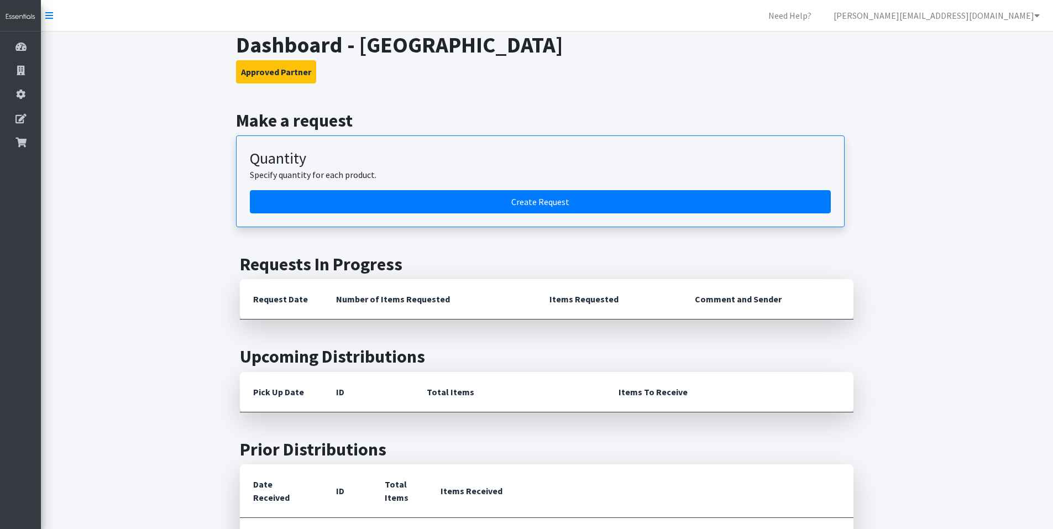  I want to click on h2: Prior Distributions, so click(547, 449).